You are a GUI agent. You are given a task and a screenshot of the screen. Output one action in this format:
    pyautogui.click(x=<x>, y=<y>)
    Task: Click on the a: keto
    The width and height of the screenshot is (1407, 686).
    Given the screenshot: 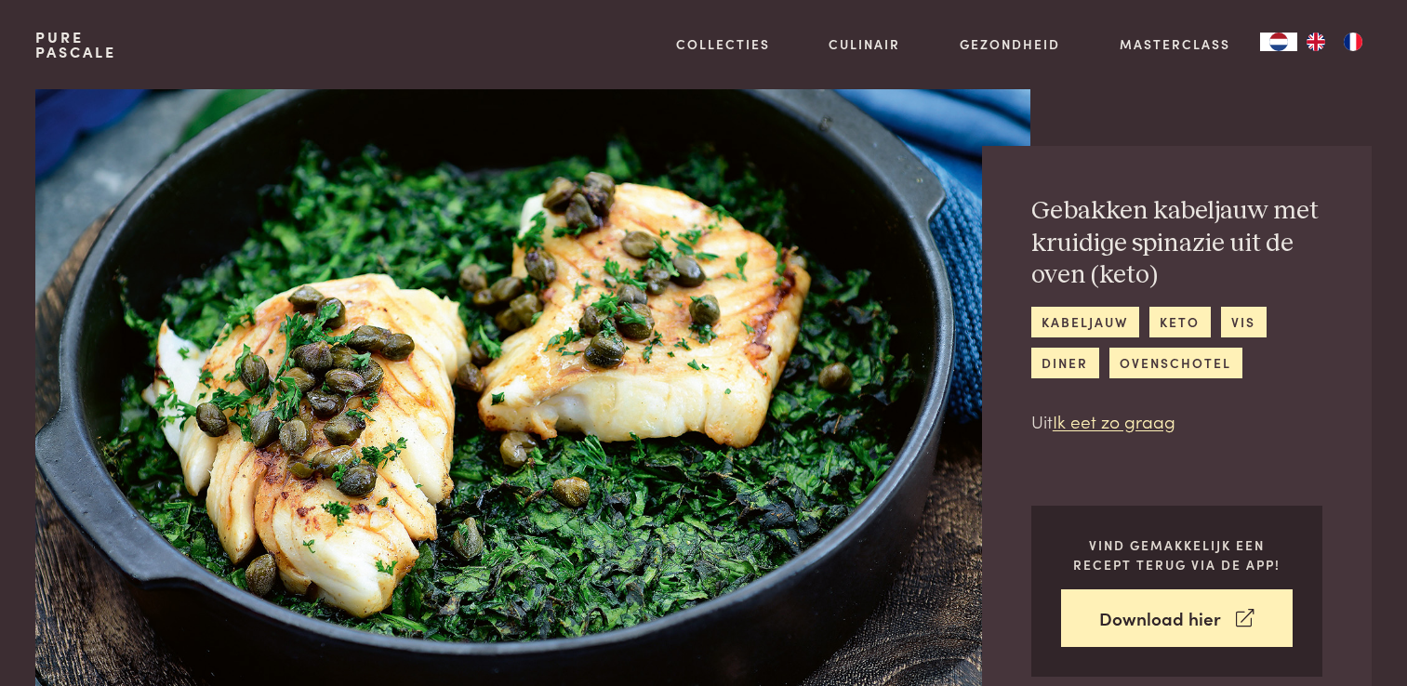 What is the action you would take?
    pyautogui.click(x=1180, y=322)
    